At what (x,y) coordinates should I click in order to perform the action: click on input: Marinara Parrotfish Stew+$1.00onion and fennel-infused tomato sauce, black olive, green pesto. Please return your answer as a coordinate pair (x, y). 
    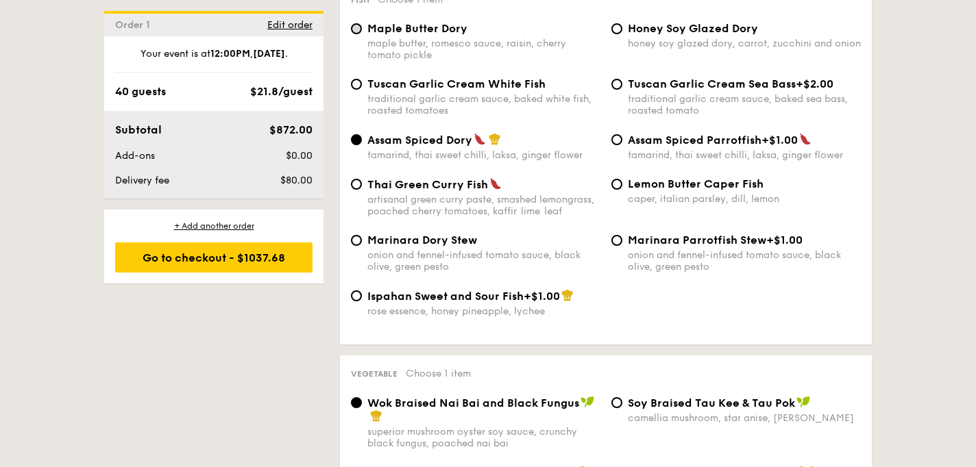
    Looking at the image, I should click on (617, 240).